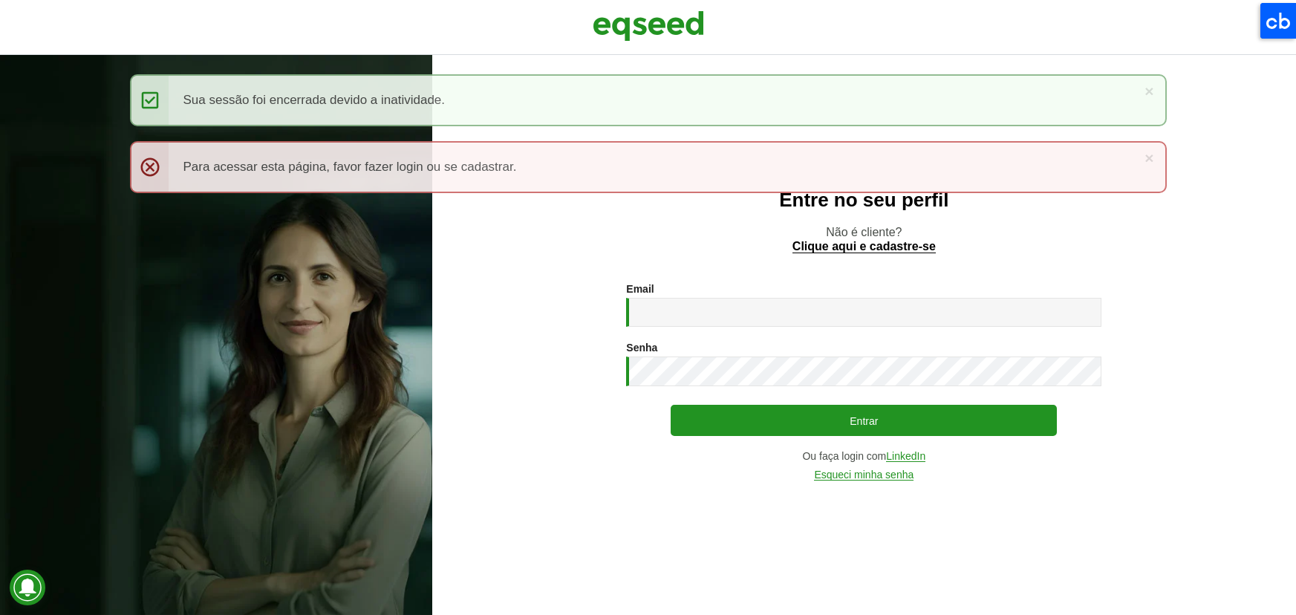 This screenshot has height=615, width=1296. I want to click on div: Para acessar esta página, favor fazer login ou se cadastrar., so click(648, 167).